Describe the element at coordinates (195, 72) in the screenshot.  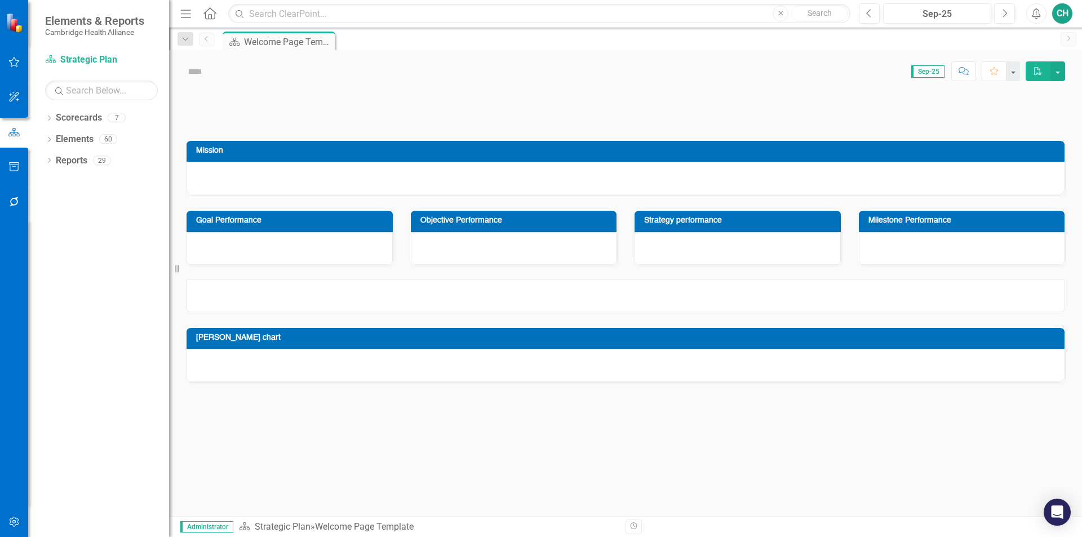
I see `img: Not Defined` at that location.